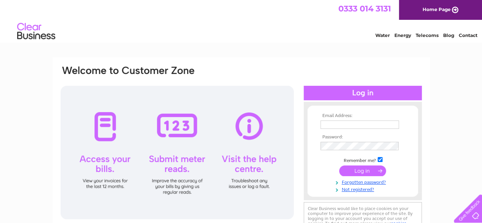 This screenshot has width=482, height=223. Describe the element at coordinates (468, 35) in the screenshot. I see `a: Contact` at that location.